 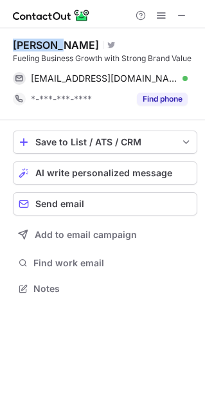 What do you see at coordinates (103, 173) in the screenshot?
I see `span: AI write personalized message` at bounding box center [103, 173].